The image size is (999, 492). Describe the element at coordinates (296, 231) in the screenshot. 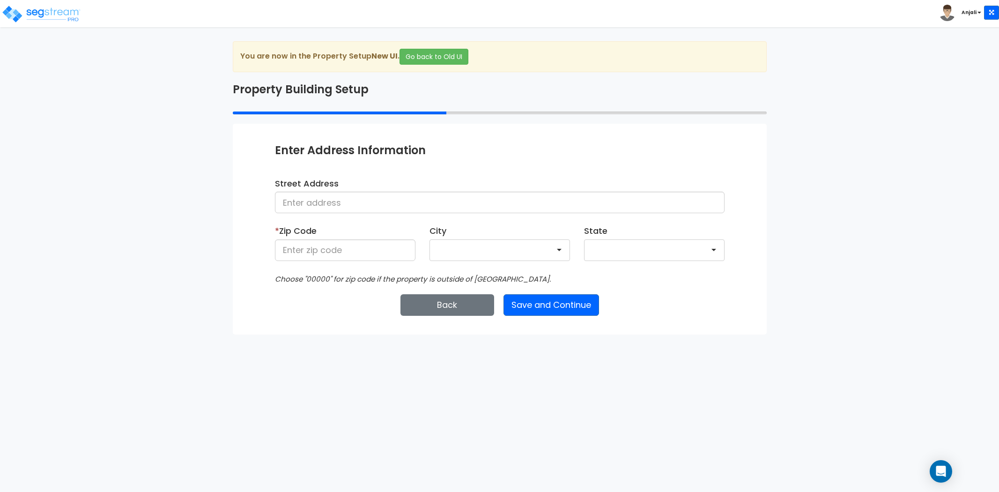

I see `label: Zip Code` at that location.